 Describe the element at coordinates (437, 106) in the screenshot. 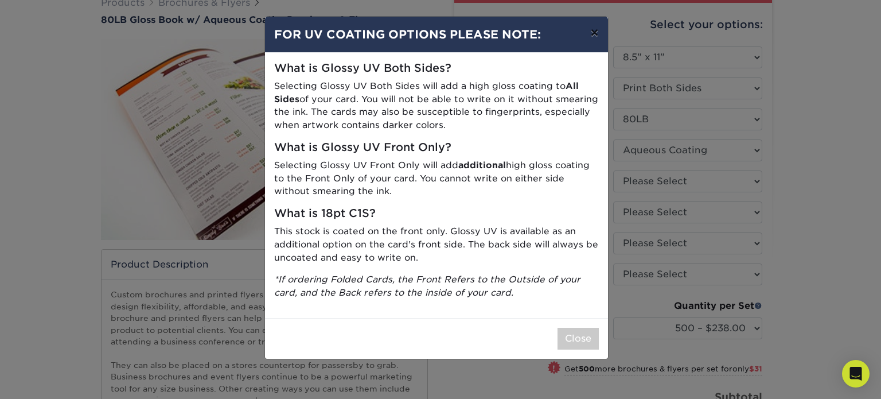

I see `p: Selecting Glossy UV Both Sides will add a high gloss coating to of your card. You will not be abl...` at that location.